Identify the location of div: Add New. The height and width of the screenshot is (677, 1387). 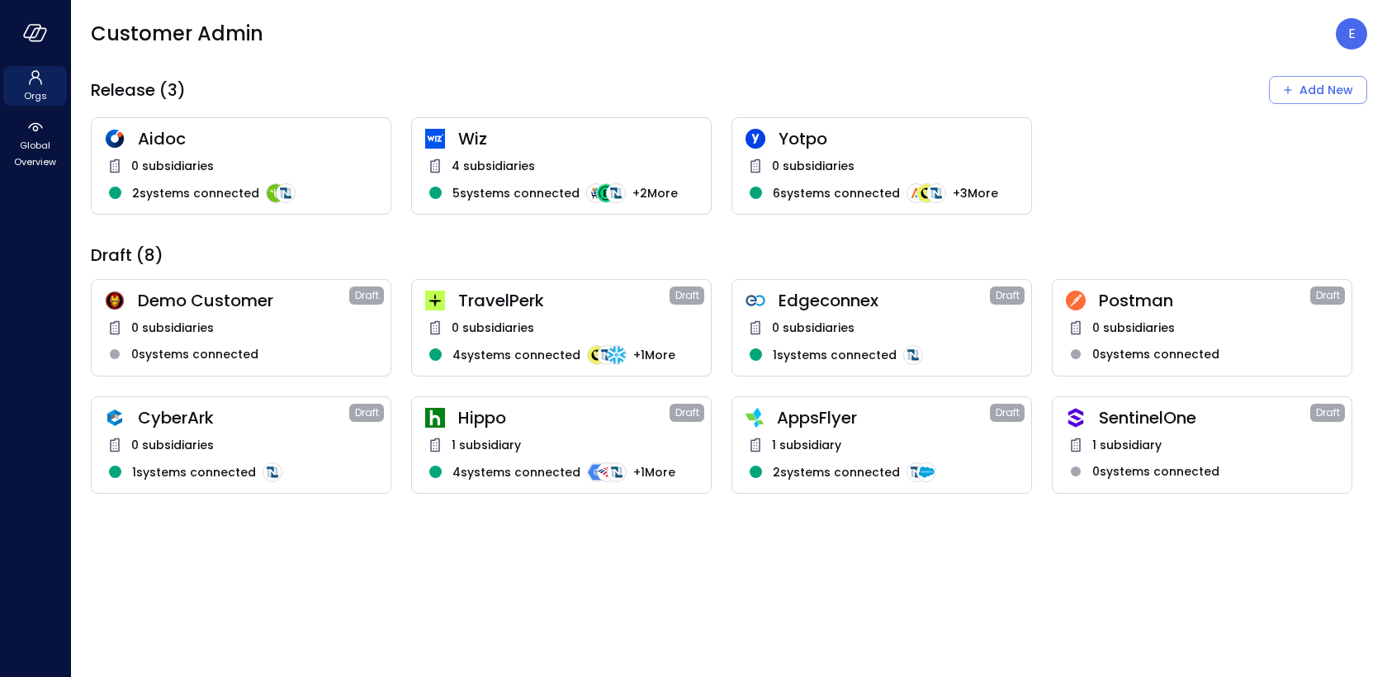
(1326, 90).